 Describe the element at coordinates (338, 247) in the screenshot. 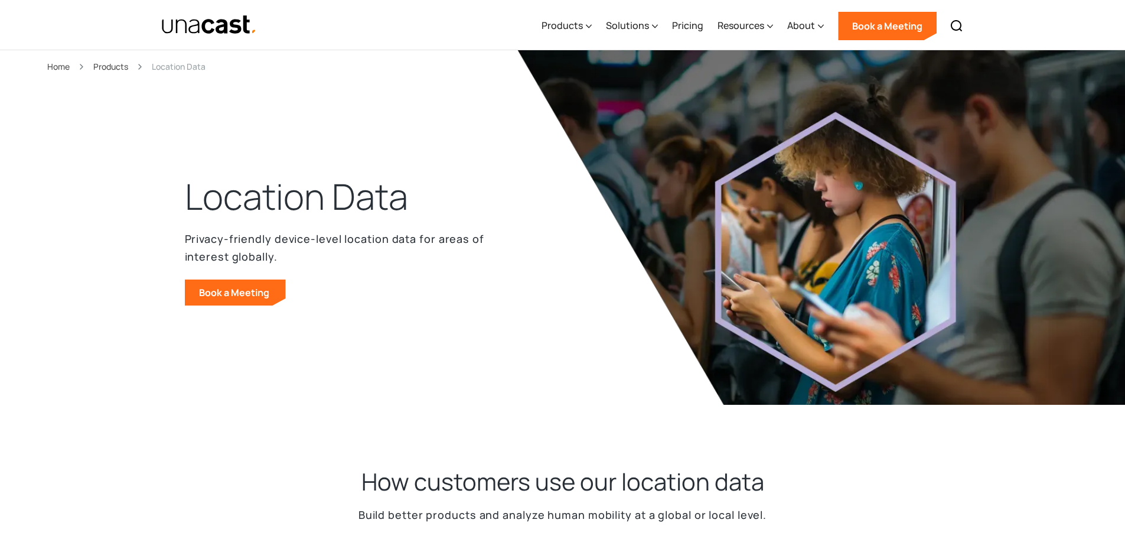

I see `p: Privacy-friendly device-level location data for areas of interest globally.` at that location.